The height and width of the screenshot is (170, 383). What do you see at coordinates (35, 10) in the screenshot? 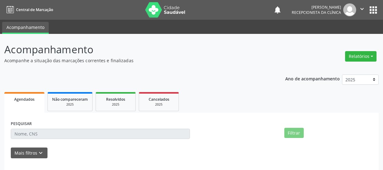
I see `span: Central de Marcação` at bounding box center [35, 10].